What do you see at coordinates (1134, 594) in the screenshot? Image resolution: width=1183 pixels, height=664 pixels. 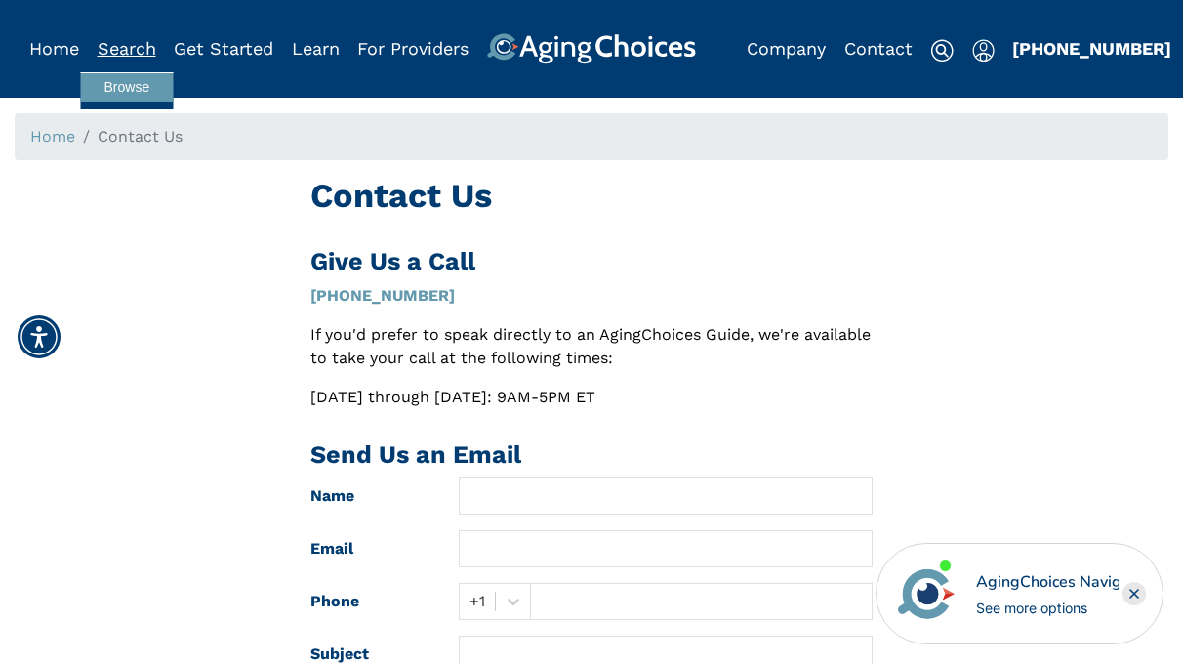 I see `div: Close` at bounding box center [1134, 594].